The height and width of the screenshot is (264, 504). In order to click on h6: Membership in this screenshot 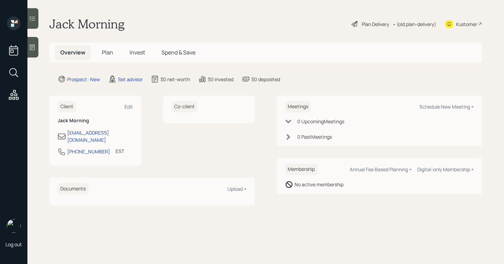, I will do `click(301, 169)`.